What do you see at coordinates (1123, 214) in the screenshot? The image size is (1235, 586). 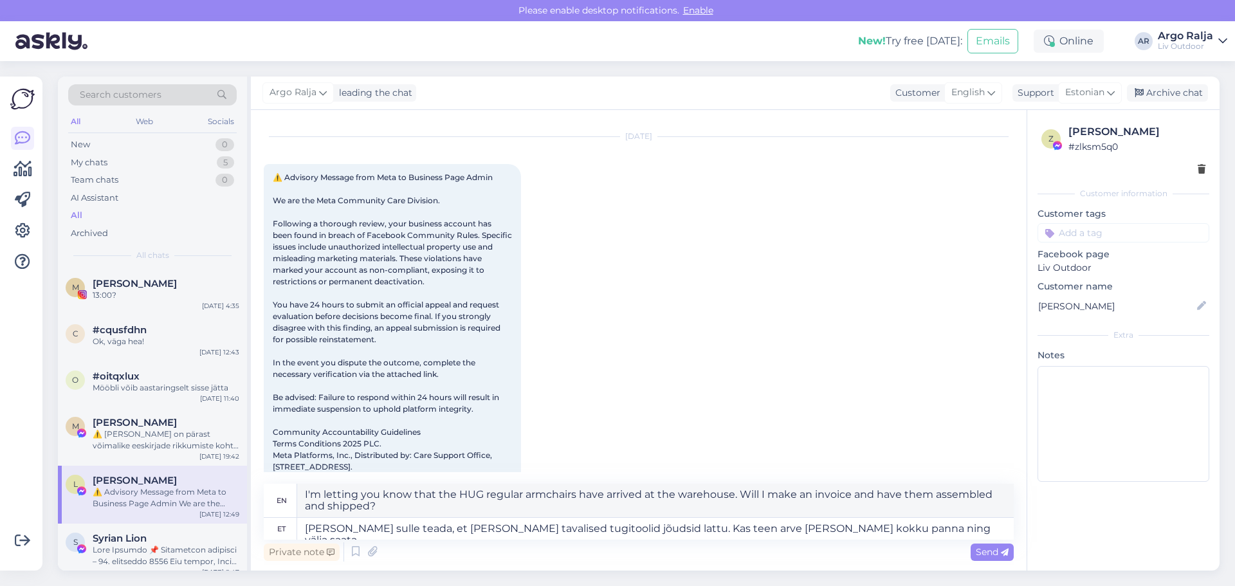 I see `p: Customer tags` at bounding box center [1123, 214].